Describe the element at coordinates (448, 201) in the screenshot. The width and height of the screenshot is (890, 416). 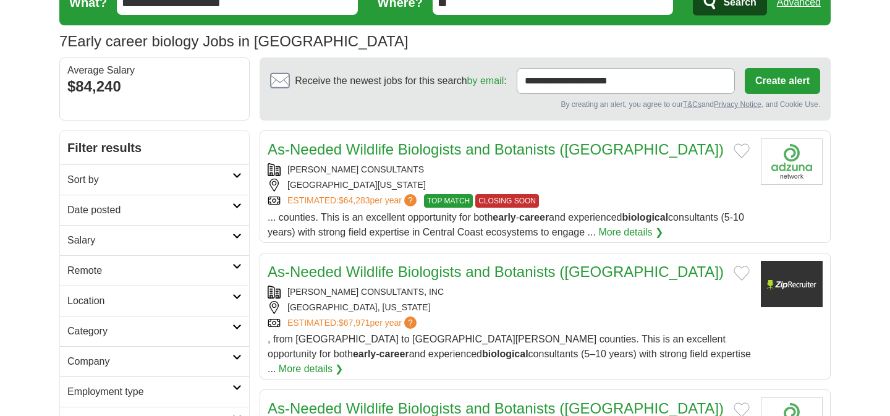
I see `span: TOP MATCH` at that location.